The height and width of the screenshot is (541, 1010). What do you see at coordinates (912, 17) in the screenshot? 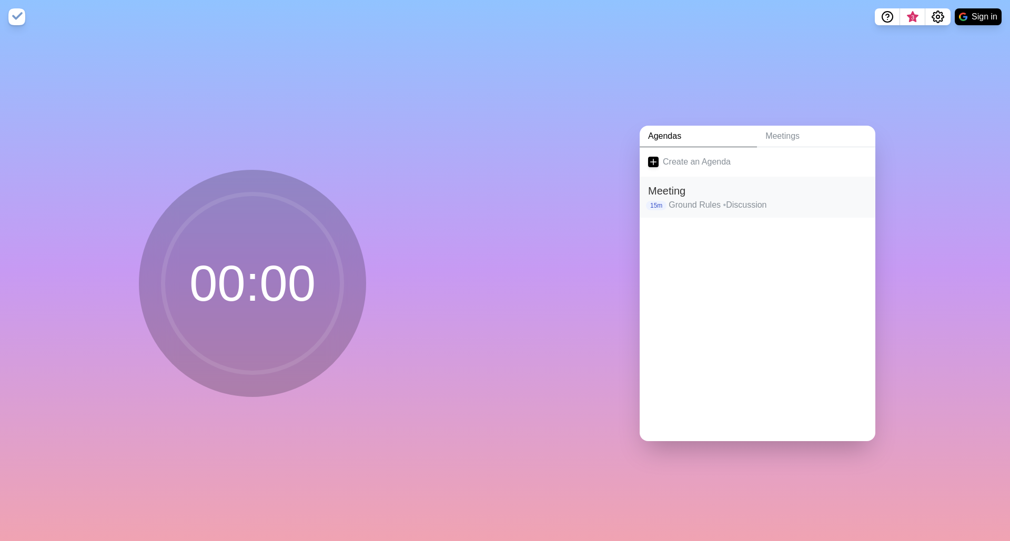
I see `span: 3` at bounding box center [912, 17].